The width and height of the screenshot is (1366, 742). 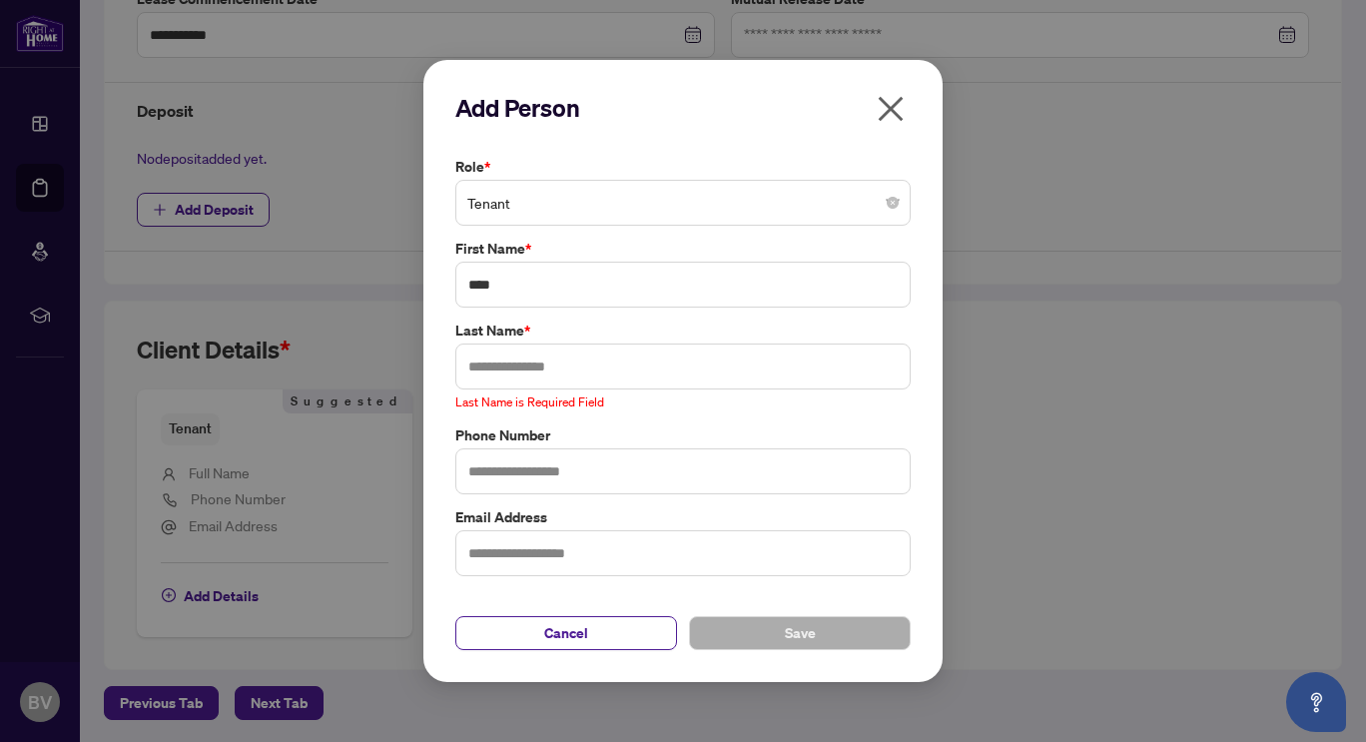 I want to click on button: Save, so click(x=800, y=633).